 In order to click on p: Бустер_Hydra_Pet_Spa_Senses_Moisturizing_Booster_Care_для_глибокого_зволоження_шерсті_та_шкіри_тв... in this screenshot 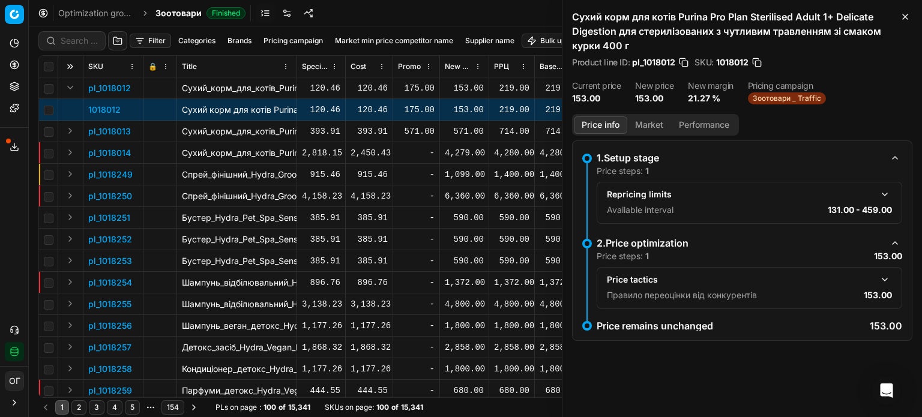, I will do `click(236, 261)`.